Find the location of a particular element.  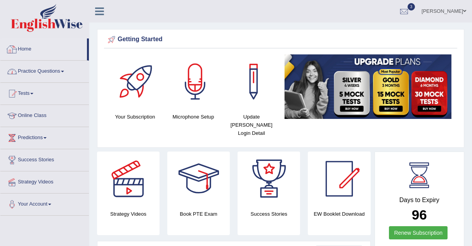

a: Success Stories is located at coordinates (45, 159).